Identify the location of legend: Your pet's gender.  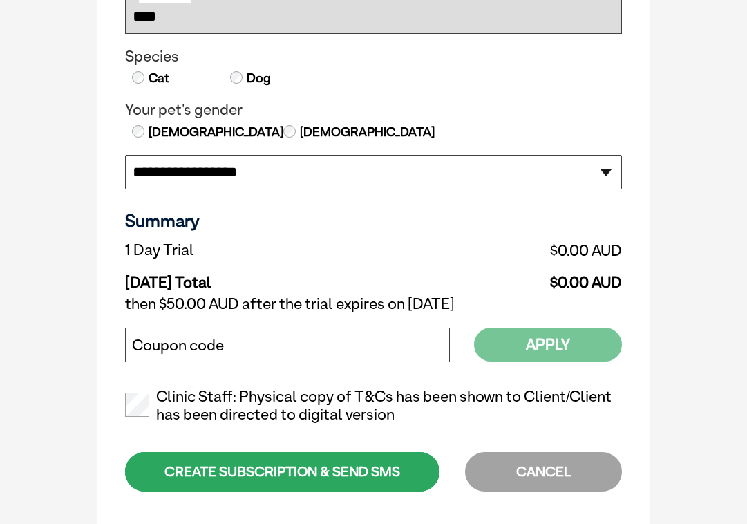
(373, 110).